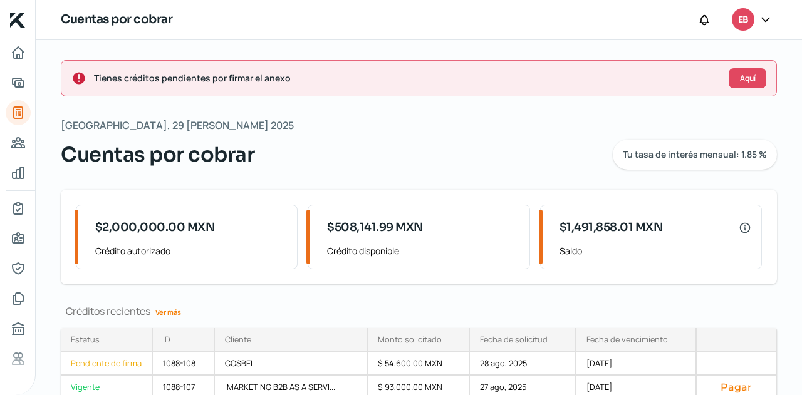 The width and height of the screenshot is (802, 395). I want to click on a: Pendiente de firma, so click(107, 364).